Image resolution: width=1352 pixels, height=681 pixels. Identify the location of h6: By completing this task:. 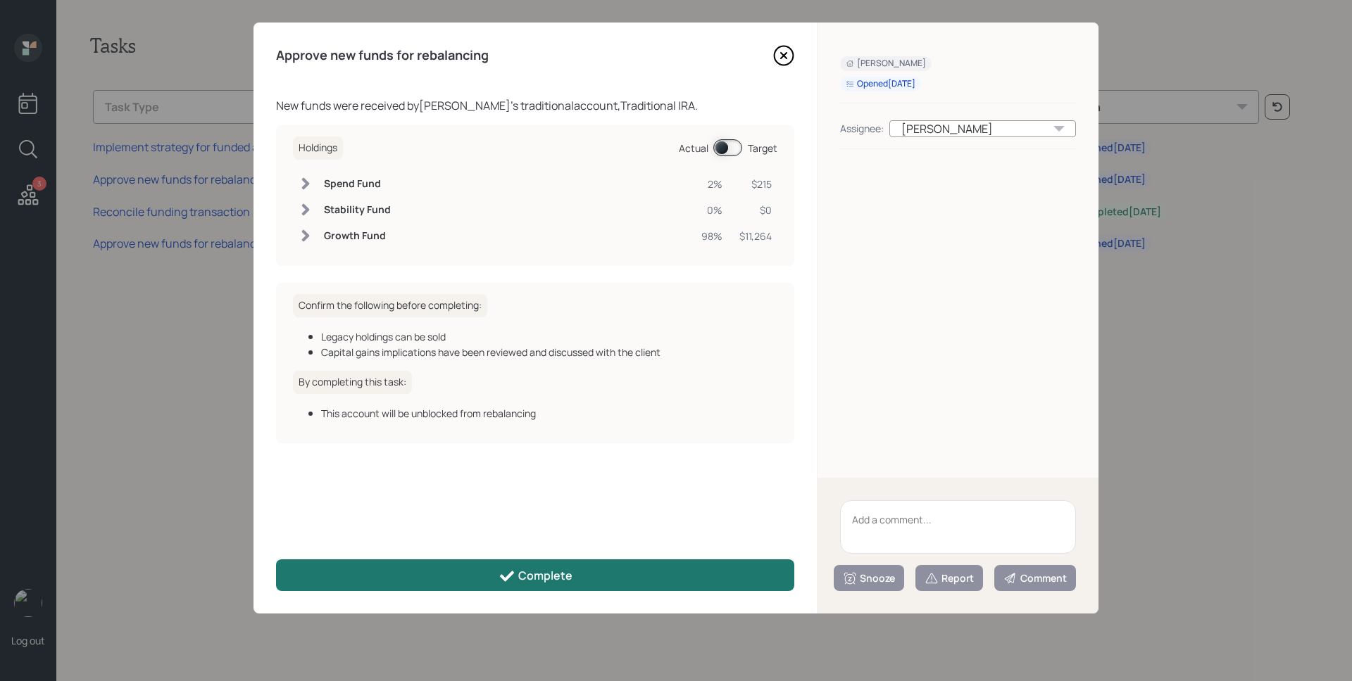
(352, 382).